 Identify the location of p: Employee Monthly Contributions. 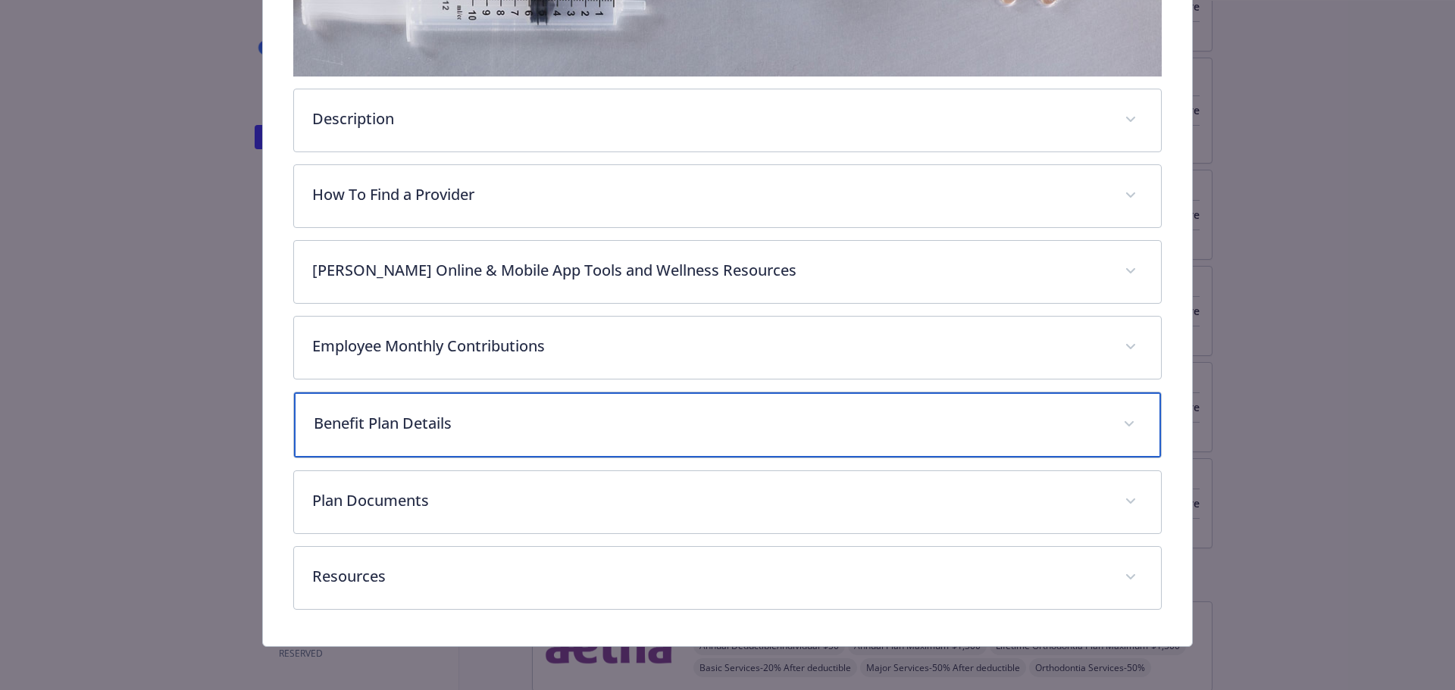
(709, 346).